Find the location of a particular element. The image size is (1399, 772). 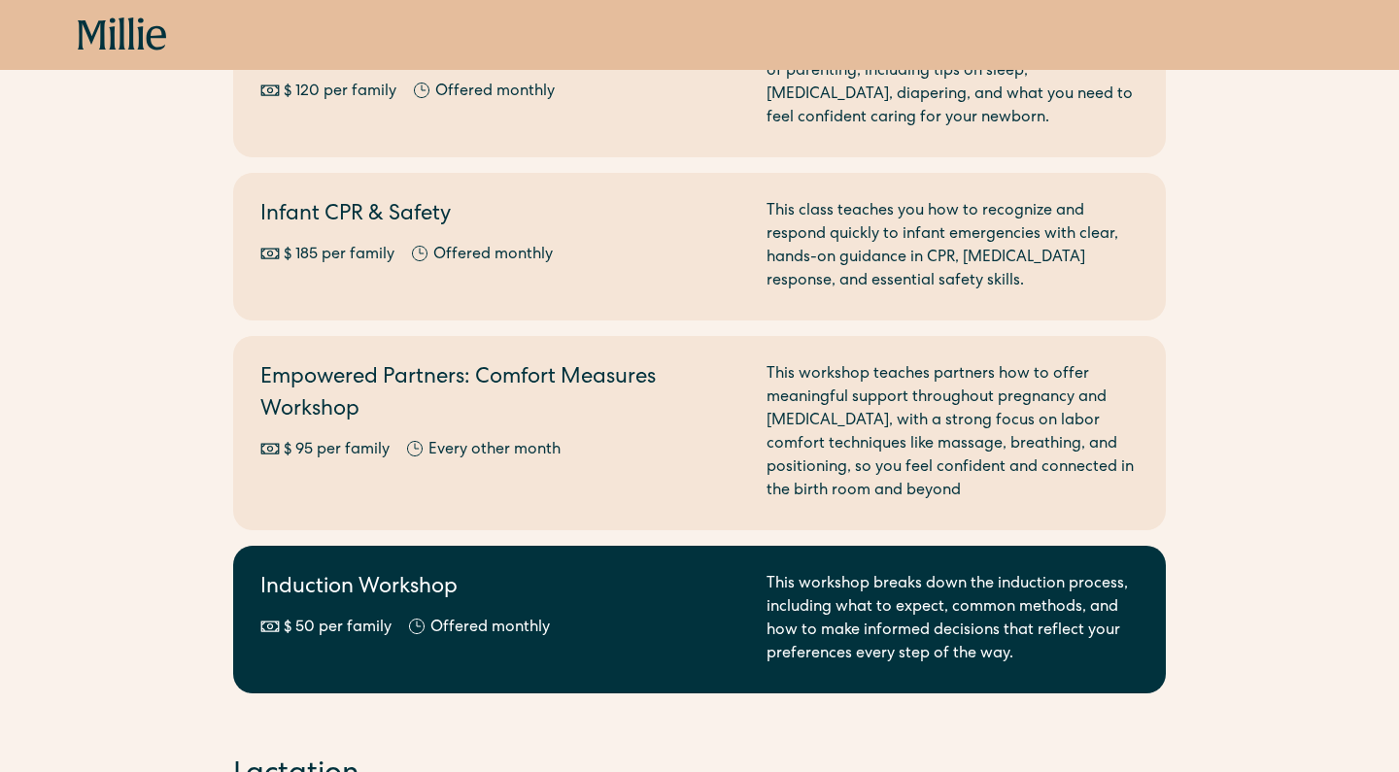

div: $ 95 per family is located at coordinates (336, 451).